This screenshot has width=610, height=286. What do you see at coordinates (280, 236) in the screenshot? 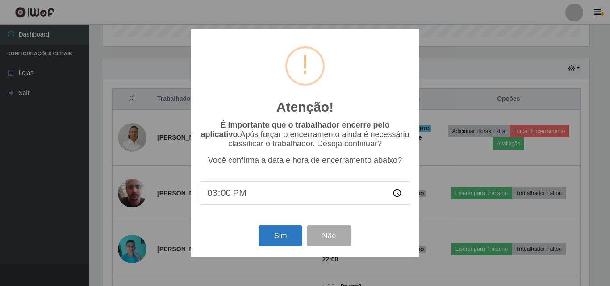
I see `button: Sim` at bounding box center [280, 236].